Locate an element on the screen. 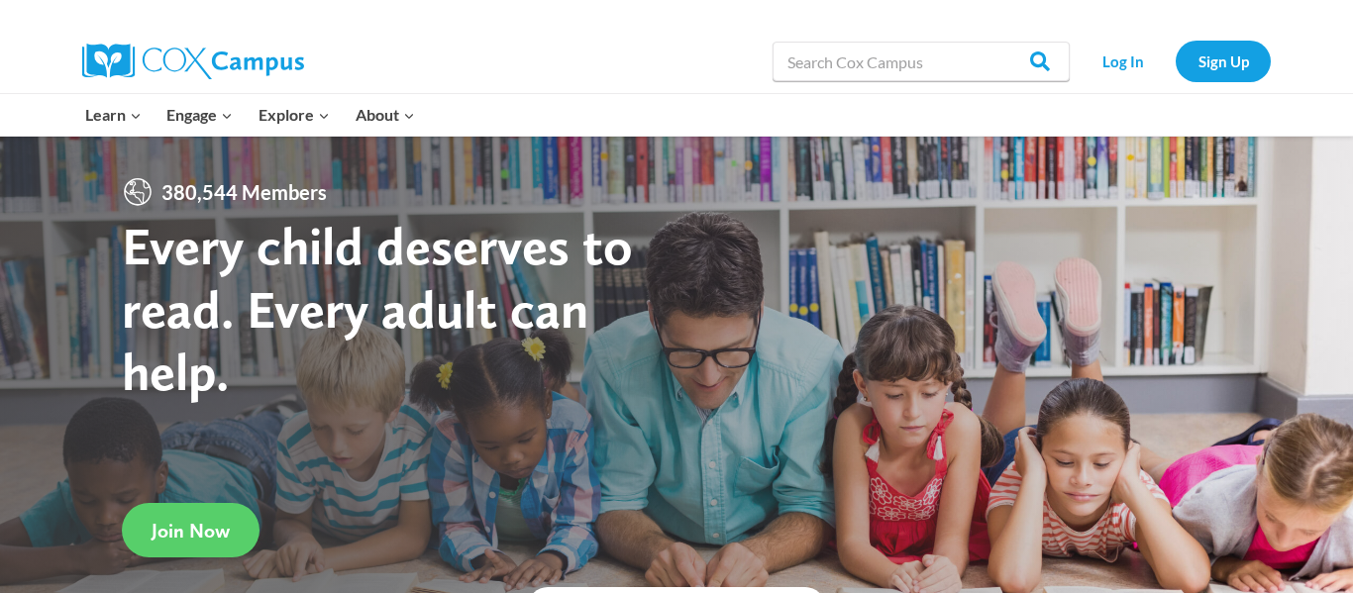 The image size is (1353, 593). span: About is located at coordinates (385, 115).